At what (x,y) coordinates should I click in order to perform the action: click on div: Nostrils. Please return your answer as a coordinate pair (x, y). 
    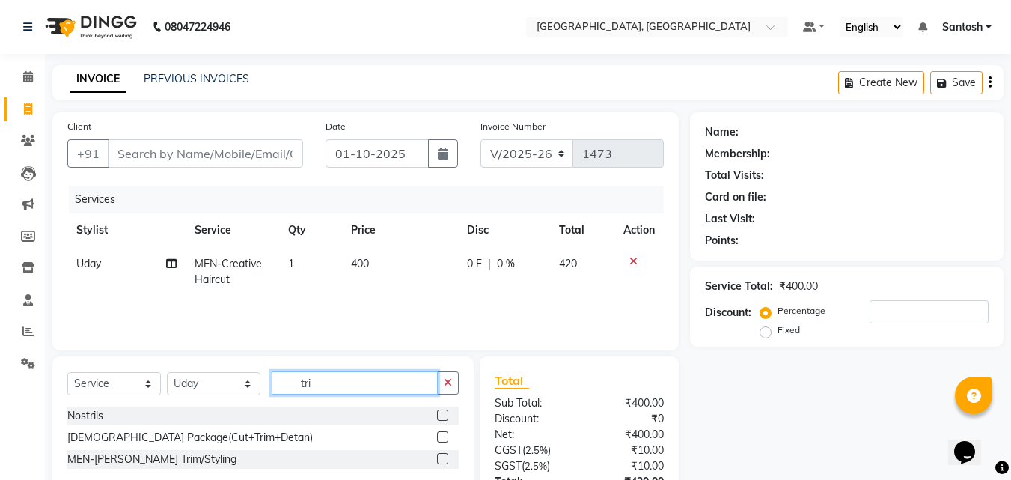
    Looking at the image, I should click on (85, 415).